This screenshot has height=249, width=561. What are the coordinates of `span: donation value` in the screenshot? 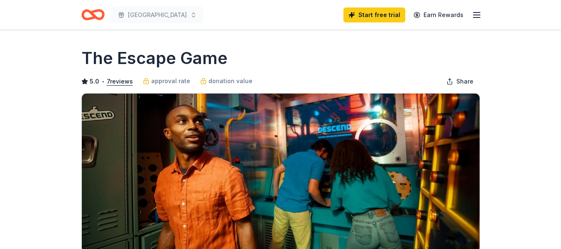 It's located at (231, 81).